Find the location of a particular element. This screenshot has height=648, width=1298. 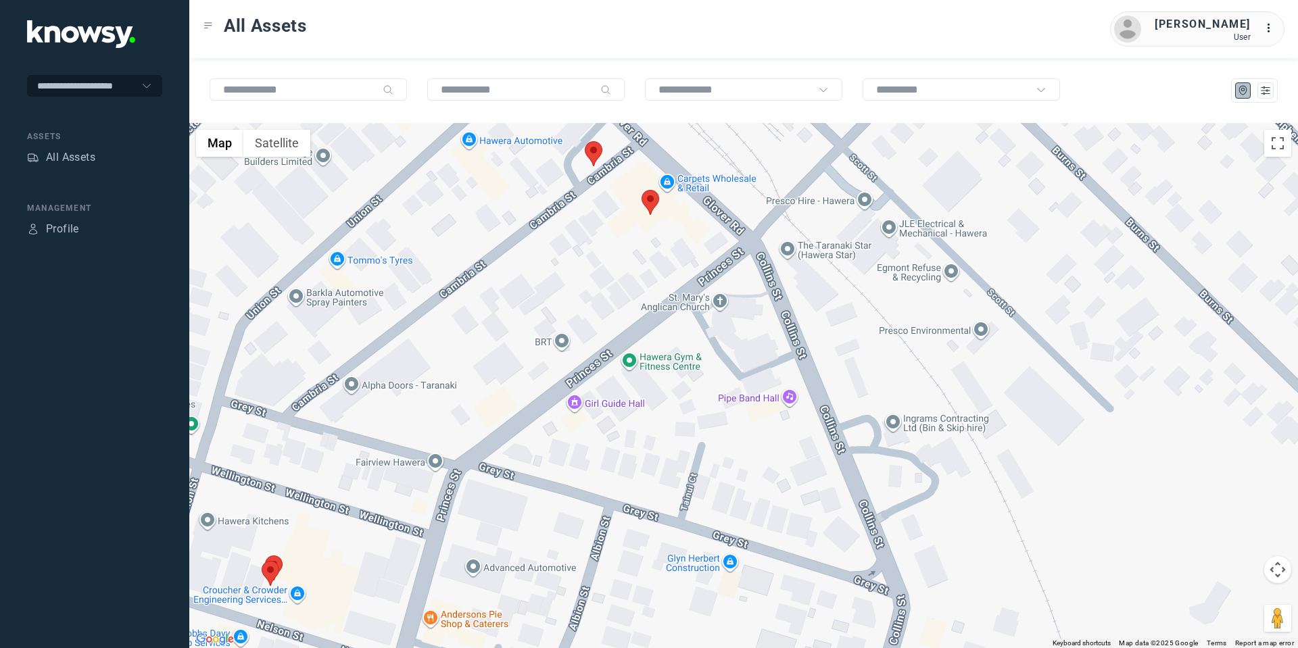

div: All Assets is located at coordinates (70, 158).